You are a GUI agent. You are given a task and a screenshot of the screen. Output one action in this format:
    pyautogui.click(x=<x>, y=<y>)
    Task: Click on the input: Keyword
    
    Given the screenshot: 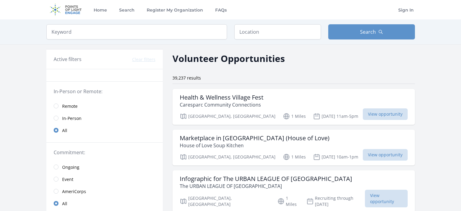 What is the action you would take?
    pyautogui.click(x=137, y=32)
    